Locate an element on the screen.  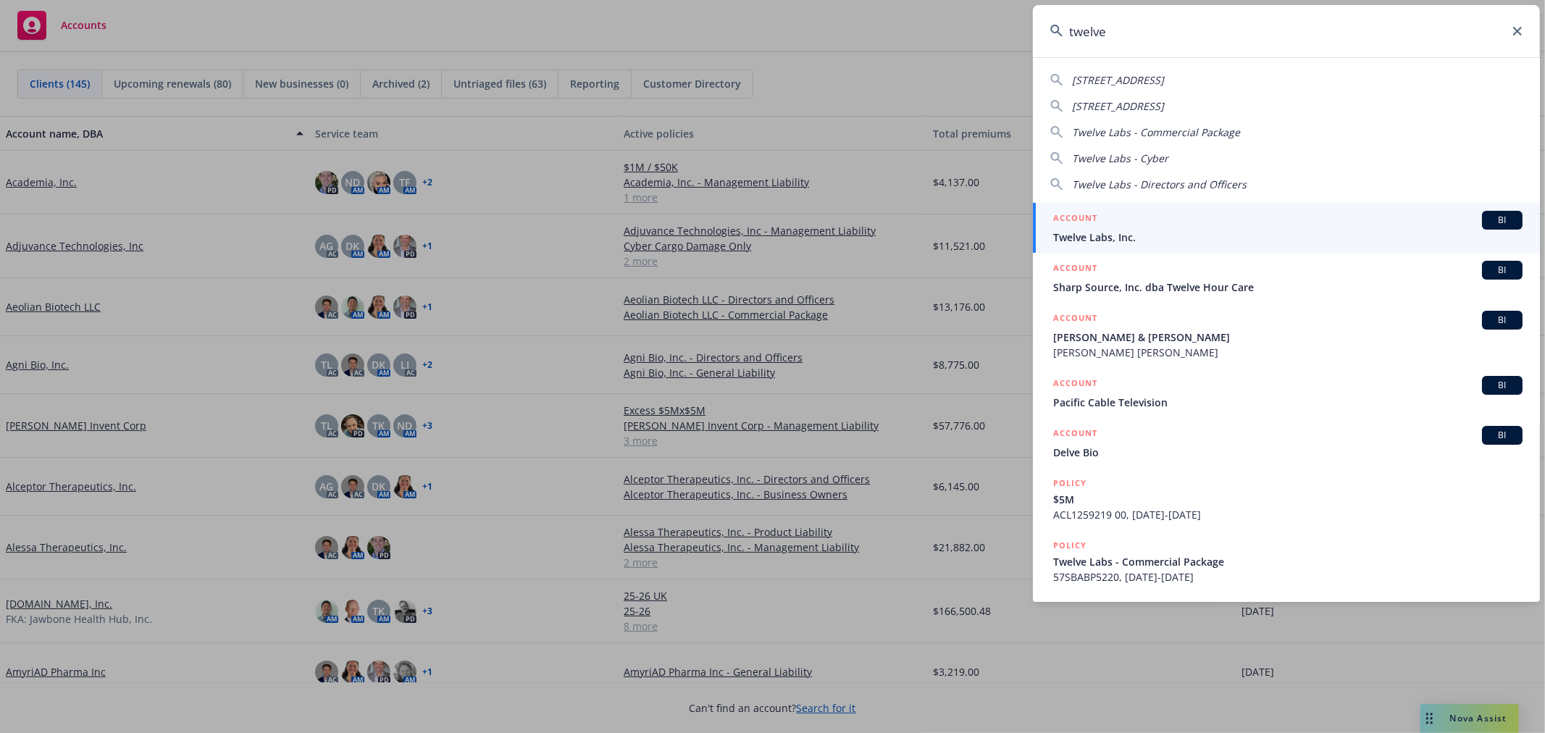
a: POLICY is located at coordinates (1286, 624).